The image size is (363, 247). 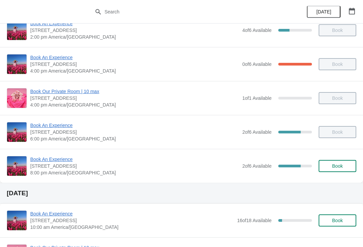 What do you see at coordinates (257, 98) in the screenshot?
I see `span: 1 of 1 Available` at bounding box center [257, 98].